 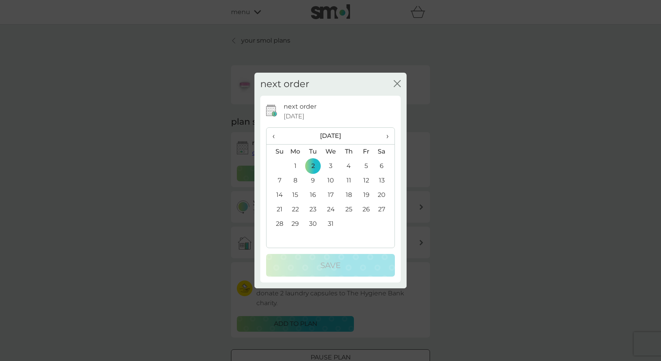 What do you see at coordinates (295, 180) in the screenshot?
I see `td: 8` at bounding box center [295, 180].